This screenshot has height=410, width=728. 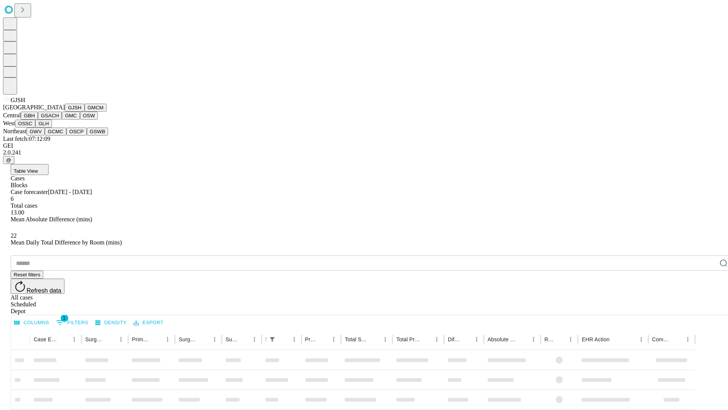 I want to click on div: Surgery Date, so click(x=232, y=339).